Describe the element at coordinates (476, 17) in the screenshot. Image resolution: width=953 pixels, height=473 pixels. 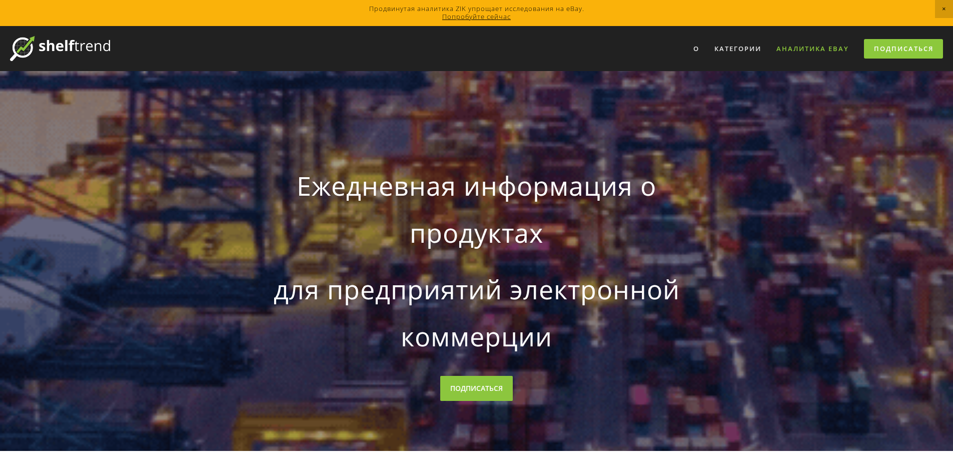
I see `font: Попробуйте сейчас` at that location.